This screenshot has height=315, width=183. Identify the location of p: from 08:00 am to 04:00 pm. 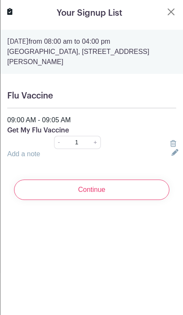
(91, 42).